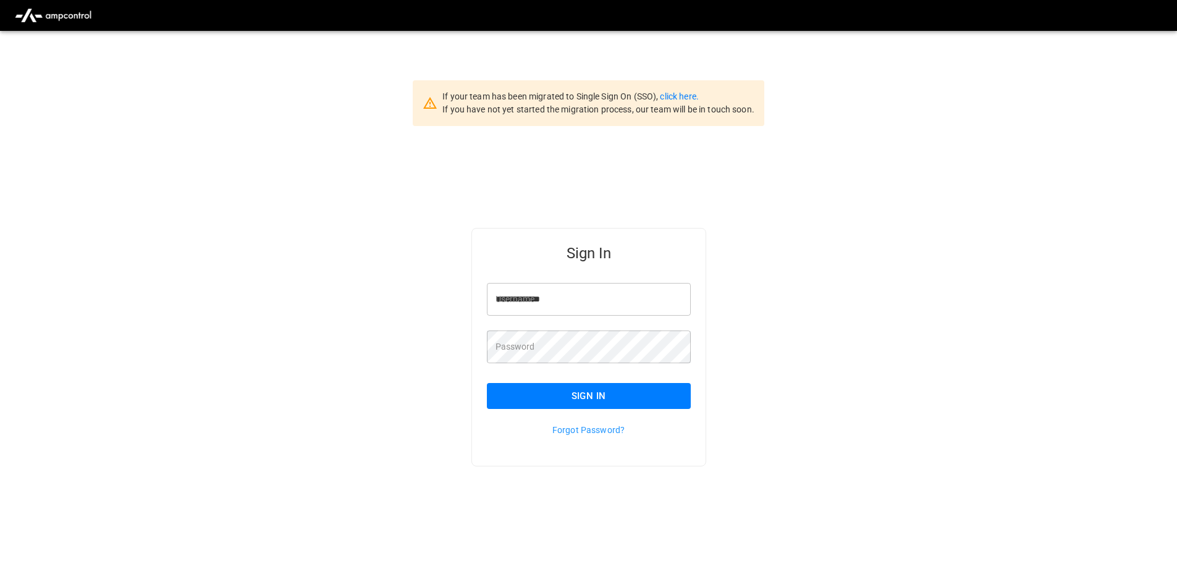  Describe the element at coordinates (589, 396) in the screenshot. I see `button: Sign In` at that location.